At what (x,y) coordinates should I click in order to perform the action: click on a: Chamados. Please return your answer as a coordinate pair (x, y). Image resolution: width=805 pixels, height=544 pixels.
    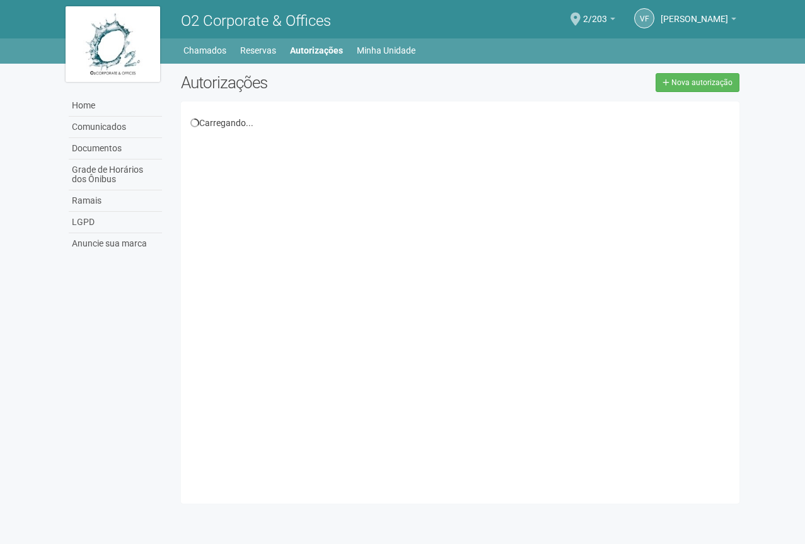
    Looking at the image, I should click on (205, 50).